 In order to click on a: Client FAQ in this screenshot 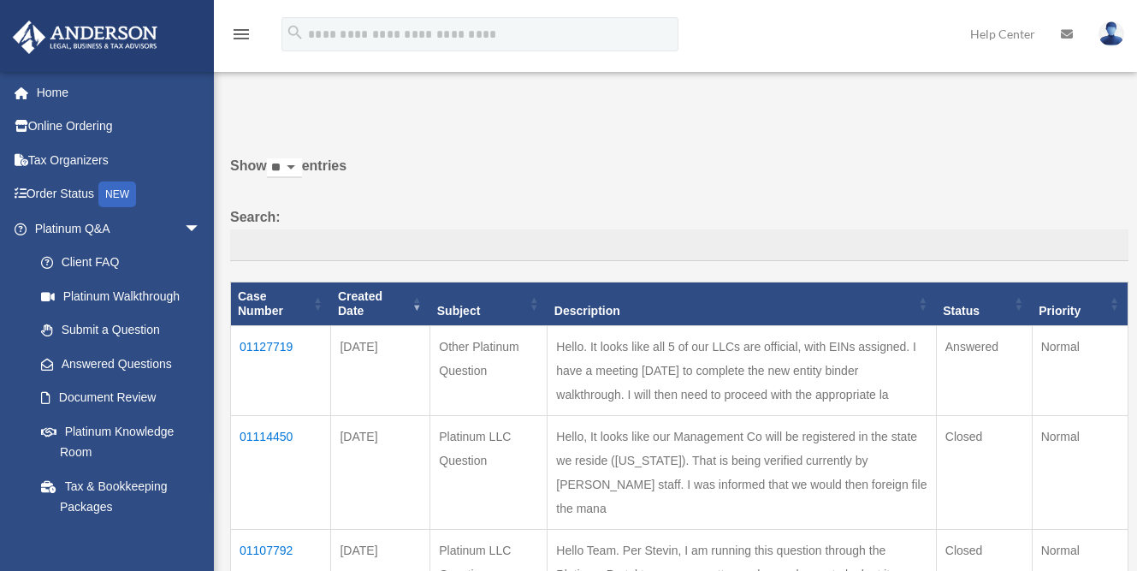, I will do `click(121, 263)`.